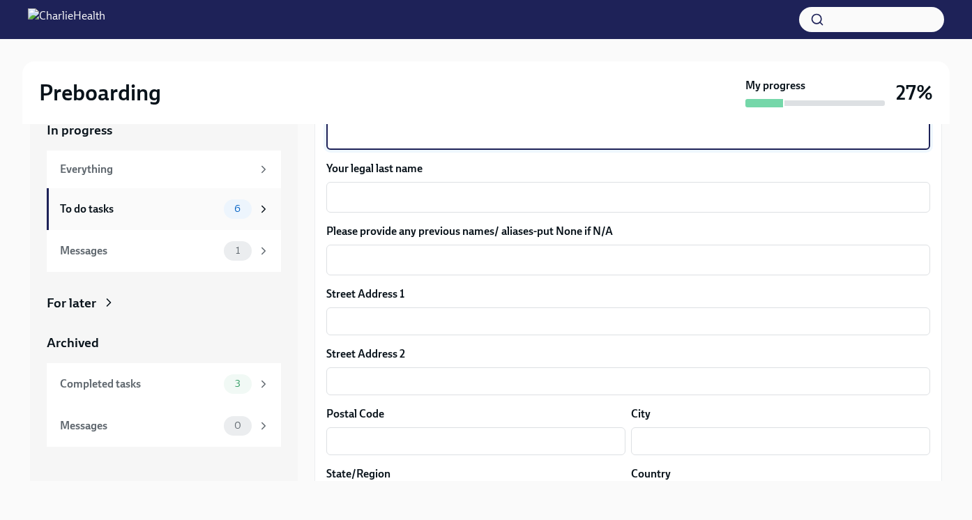  What do you see at coordinates (164, 426) in the screenshot?
I see `a: Messages0` at bounding box center [164, 426].